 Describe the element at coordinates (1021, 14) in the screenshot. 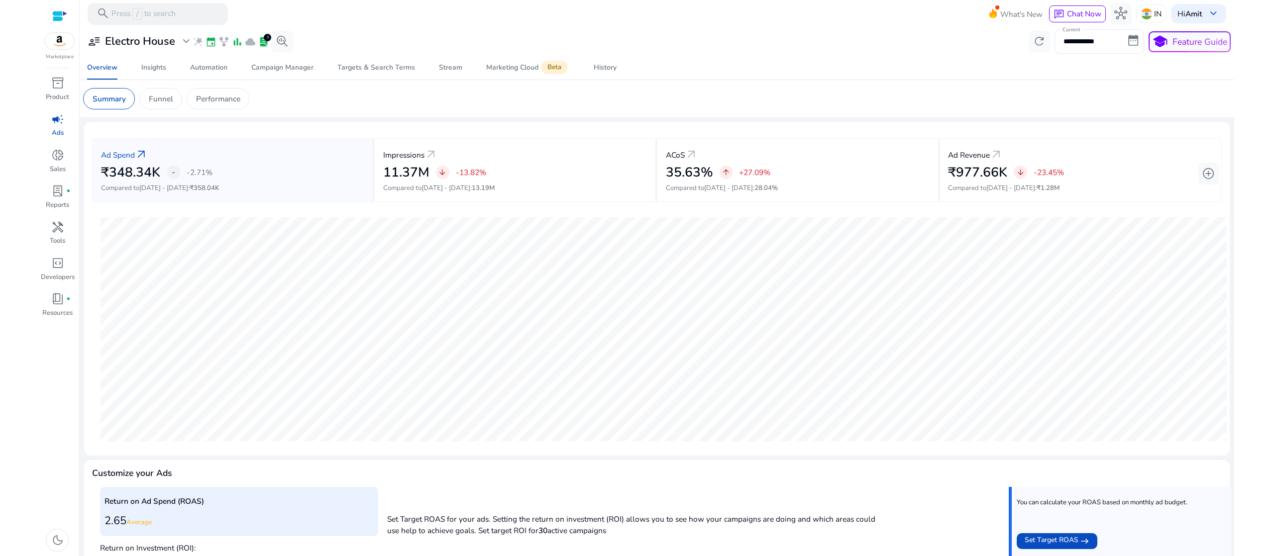

I see `span: What's New` at that location.